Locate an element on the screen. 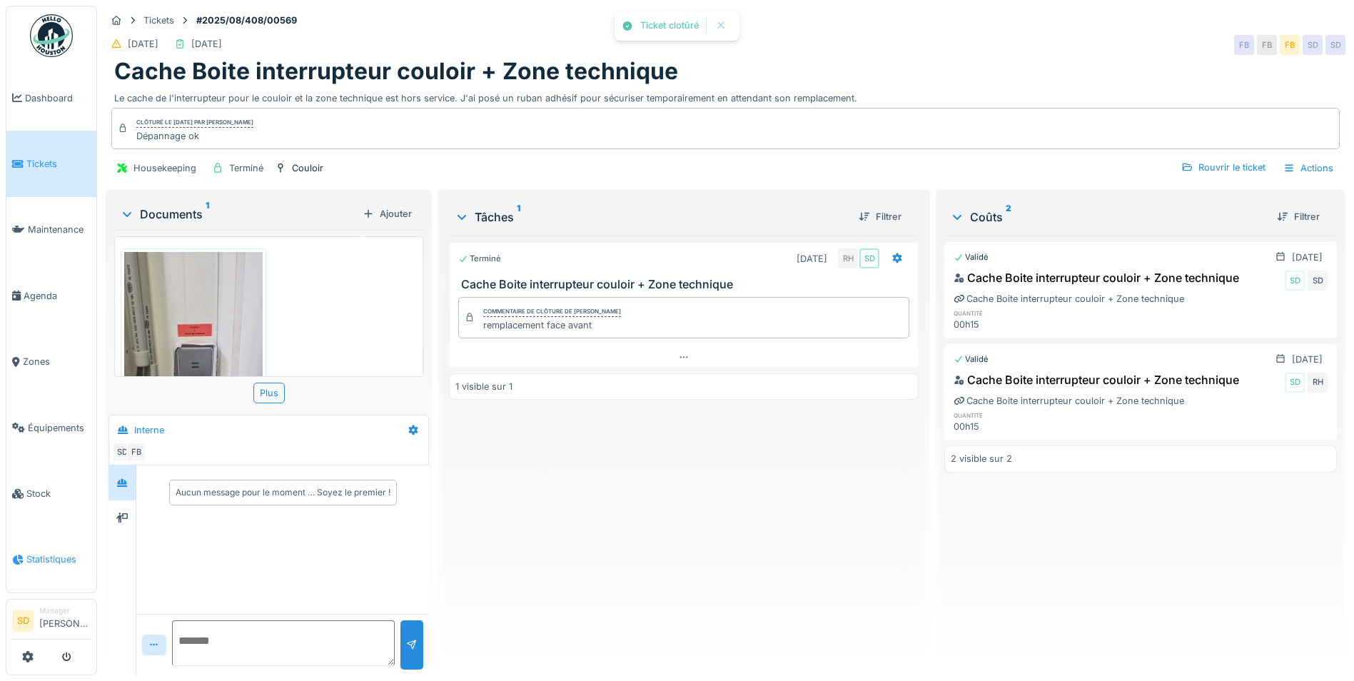  a: Zones is located at coordinates (51, 362).